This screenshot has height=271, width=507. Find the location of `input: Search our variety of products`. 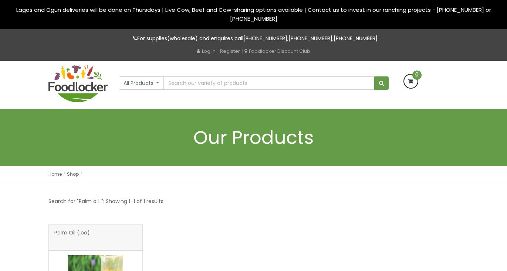

input: Search our variety of products is located at coordinates (269, 83).